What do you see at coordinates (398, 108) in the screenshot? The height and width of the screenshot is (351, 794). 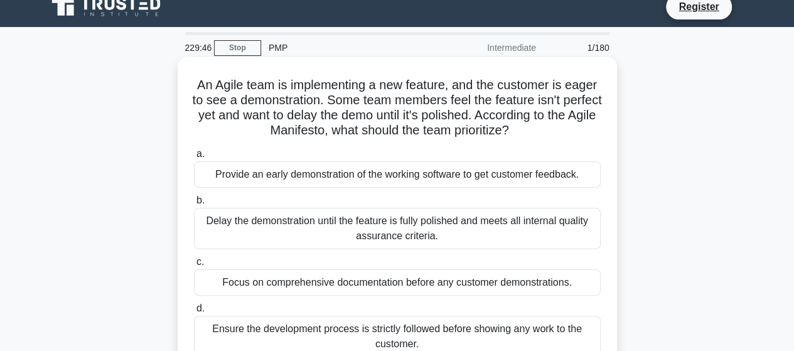 I see `h5: An Agile team is implementing a new feature, and the customer is eager to see a demonstration. So...` at bounding box center [398, 108].